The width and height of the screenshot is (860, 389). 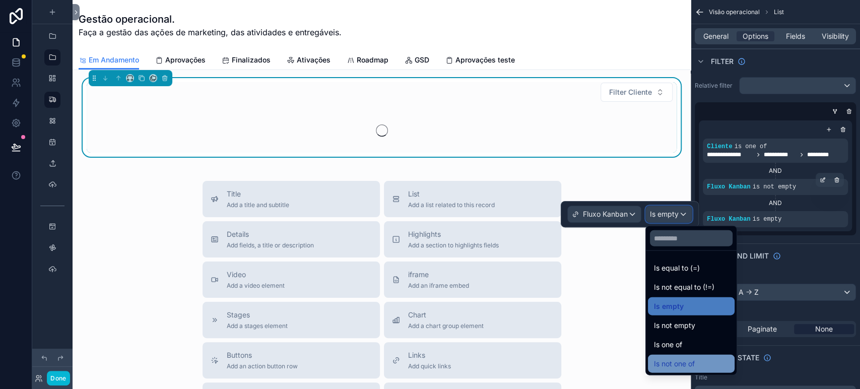 What do you see at coordinates (291, 320) in the screenshot?
I see `button: StagesAdd a stages element` at bounding box center [291, 320].